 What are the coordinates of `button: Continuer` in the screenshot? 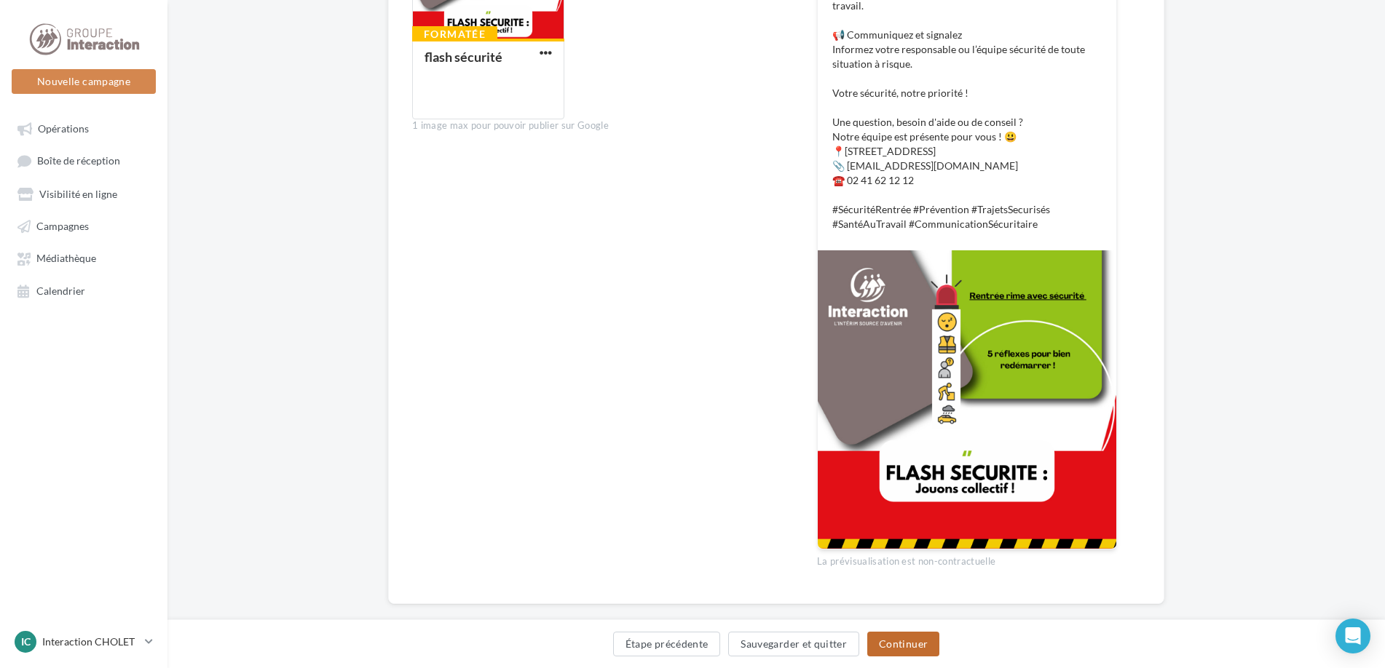 It's located at (903, 644).